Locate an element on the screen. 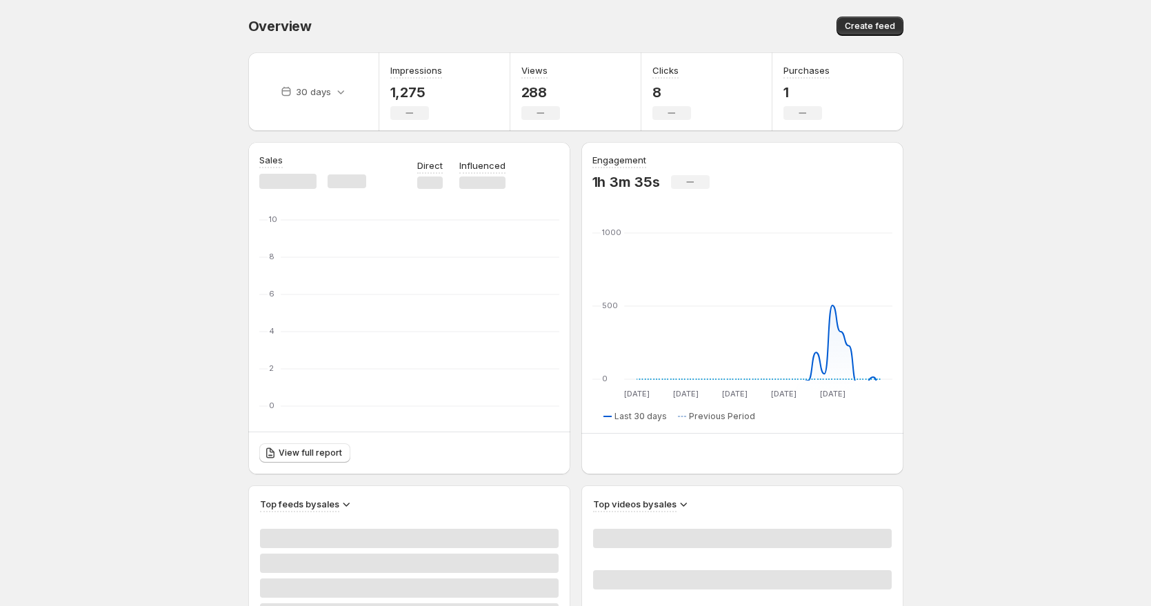 This screenshot has width=1151, height=606. span: Overview is located at coordinates (280, 26).